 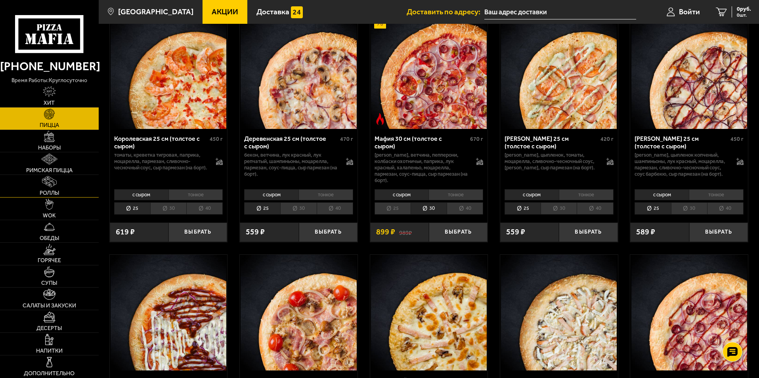 I want to click on span: 420 г, so click(x=607, y=139).